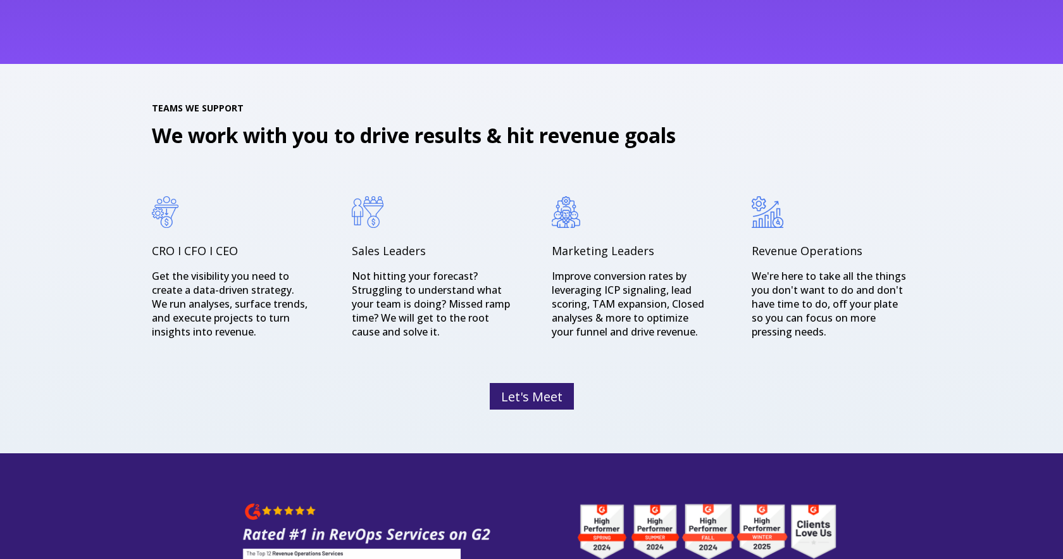 The height and width of the screenshot is (559, 1063). What do you see at coordinates (368, 212) in the screenshot?
I see `img: sales-leaders` at bounding box center [368, 212].